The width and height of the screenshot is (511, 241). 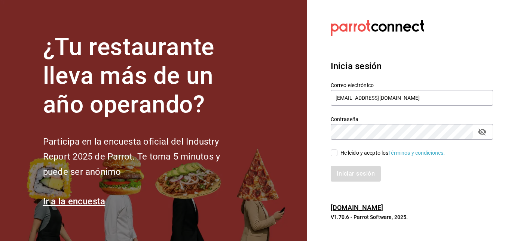 I want to click on a: Ir a la encuesta, so click(x=74, y=202).